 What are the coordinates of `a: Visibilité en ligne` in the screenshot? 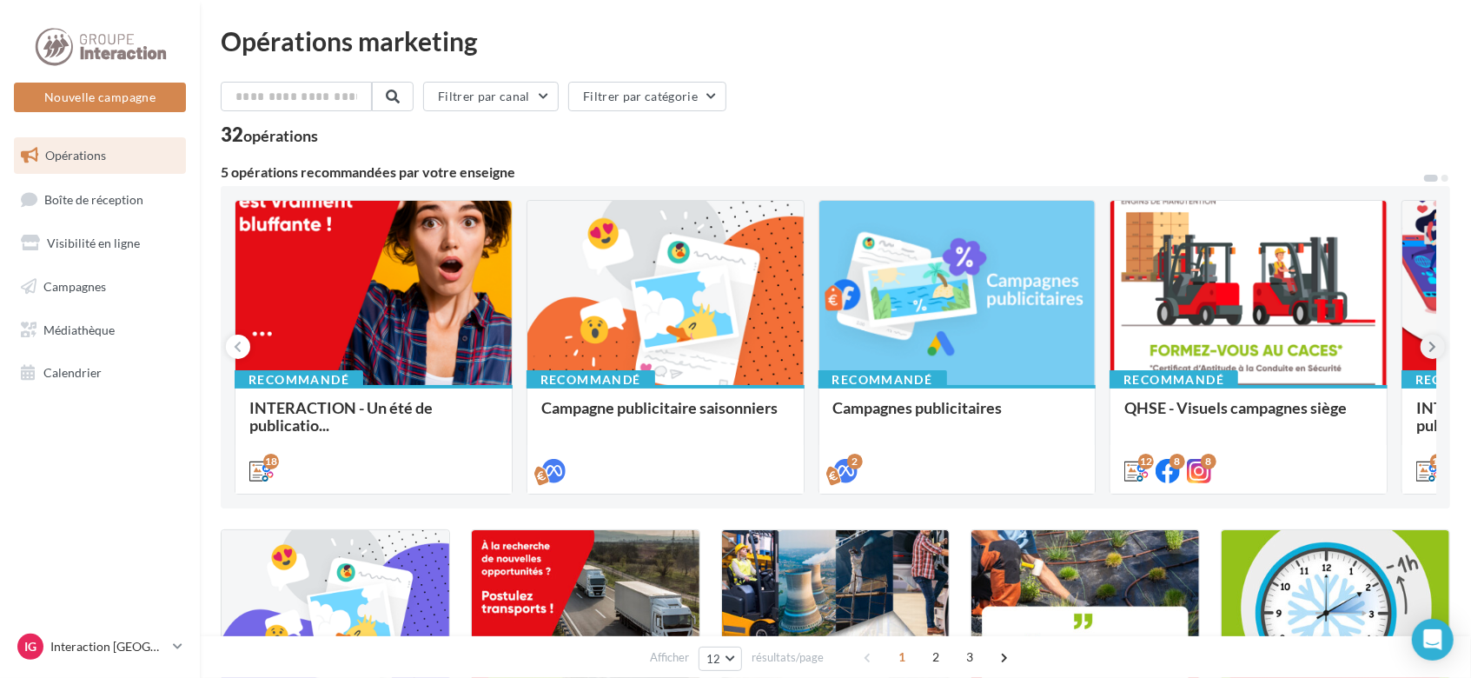 It's located at (100, 243).